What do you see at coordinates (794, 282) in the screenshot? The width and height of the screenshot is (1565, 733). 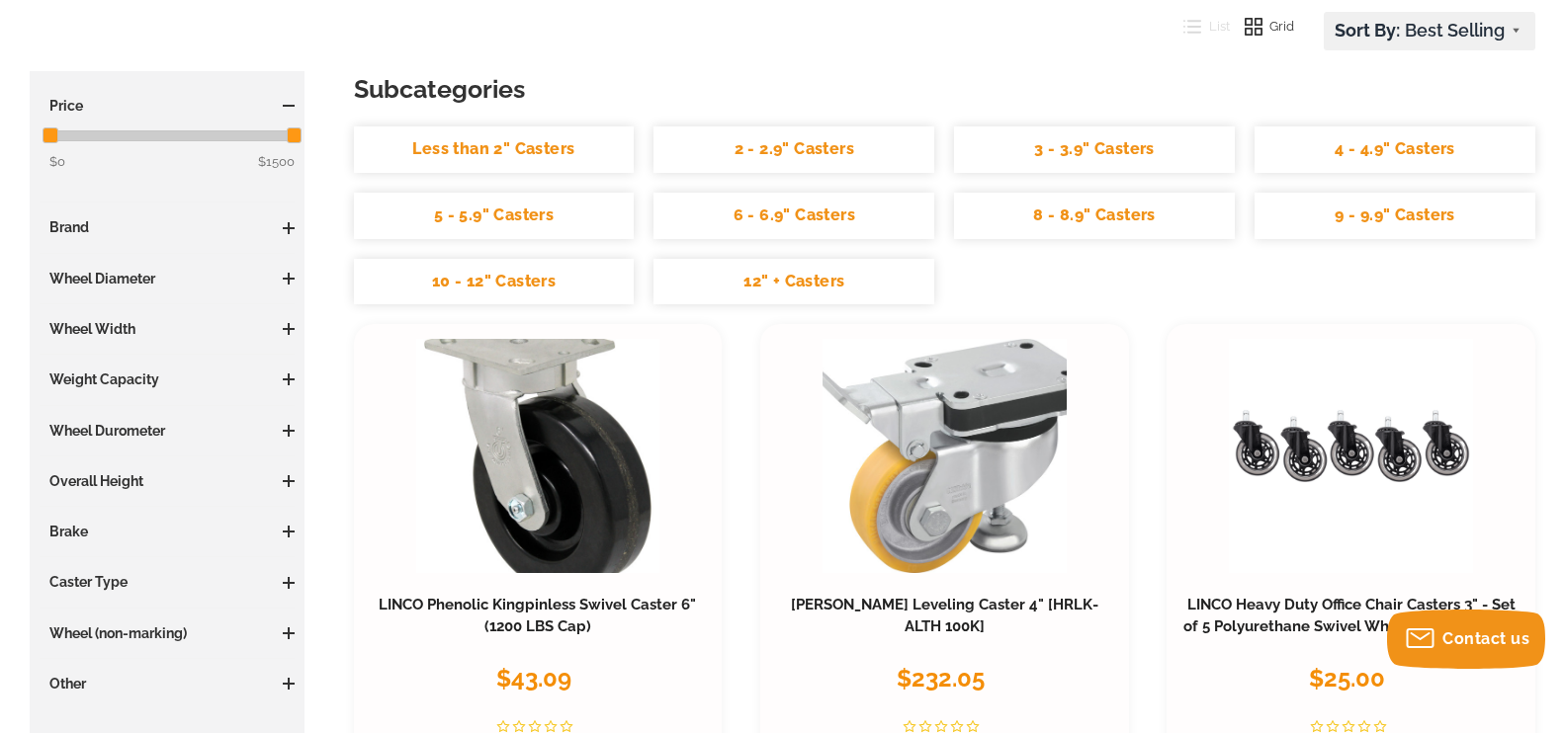 I see `a: 12" + Casters` at bounding box center [794, 282].